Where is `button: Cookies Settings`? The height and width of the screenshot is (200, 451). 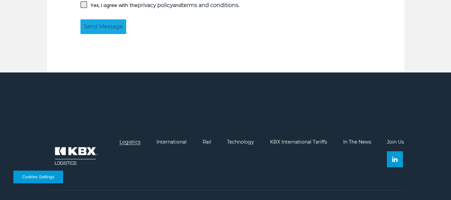 button: Cookies Settings is located at coordinates (38, 177).